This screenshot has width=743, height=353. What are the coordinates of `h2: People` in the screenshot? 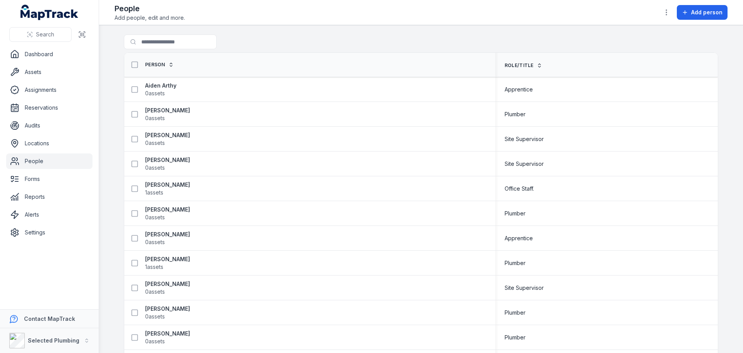 It's located at (150, 9).